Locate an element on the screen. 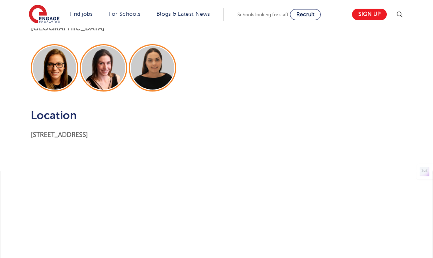 The height and width of the screenshot is (258, 433). a: Blogs & Latest News is located at coordinates (183, 14).